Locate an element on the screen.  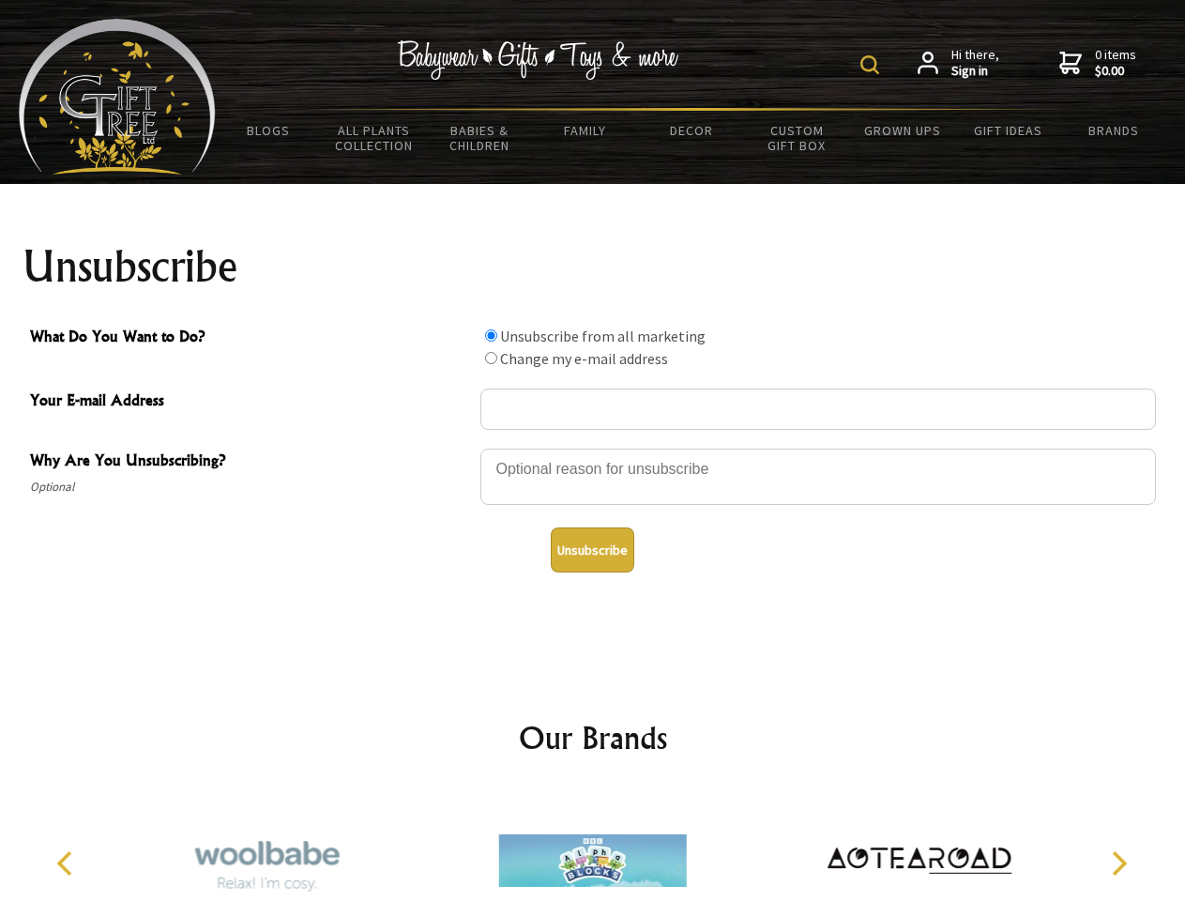
span: Hi there, is located at coordinates (975, 63).